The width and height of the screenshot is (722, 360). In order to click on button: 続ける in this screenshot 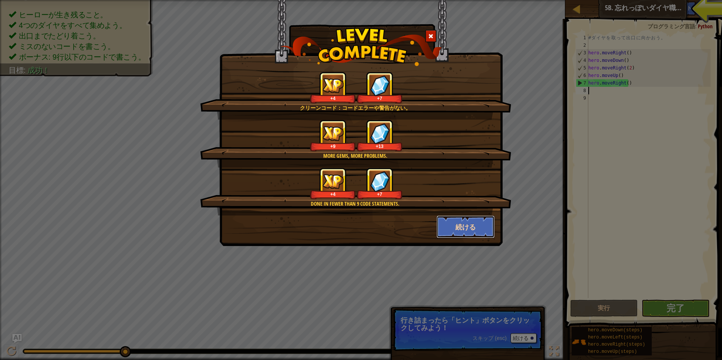, I will do `click(465, 227)`.